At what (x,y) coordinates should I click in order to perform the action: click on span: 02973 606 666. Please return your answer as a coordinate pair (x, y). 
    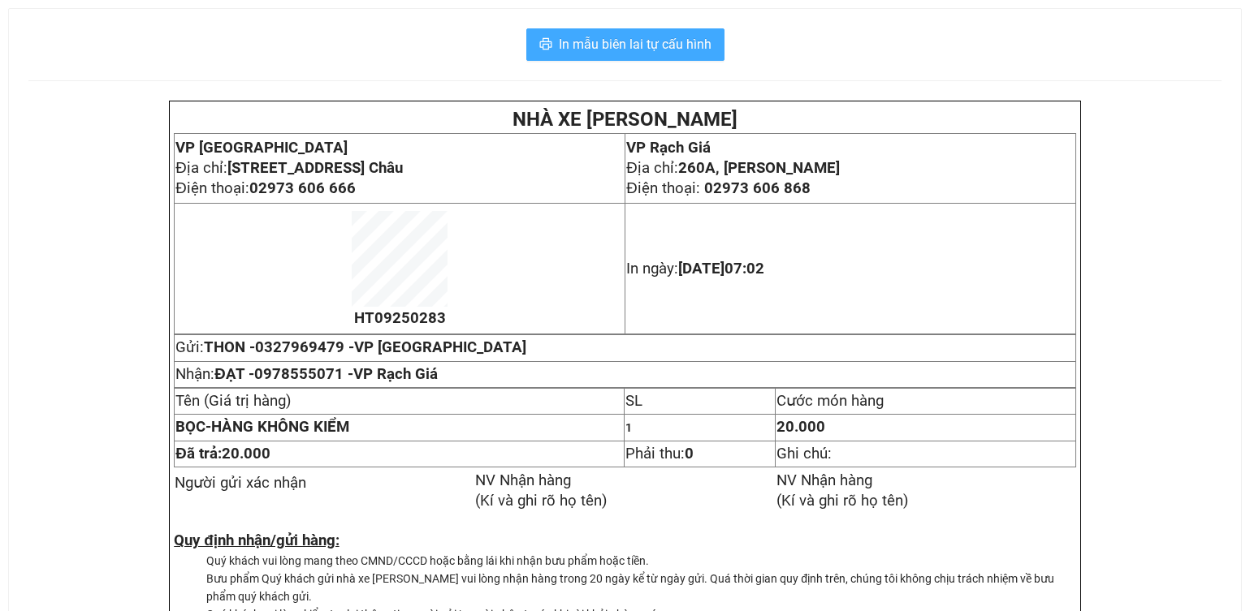
    Looking at the image, I should click on (302, 188).